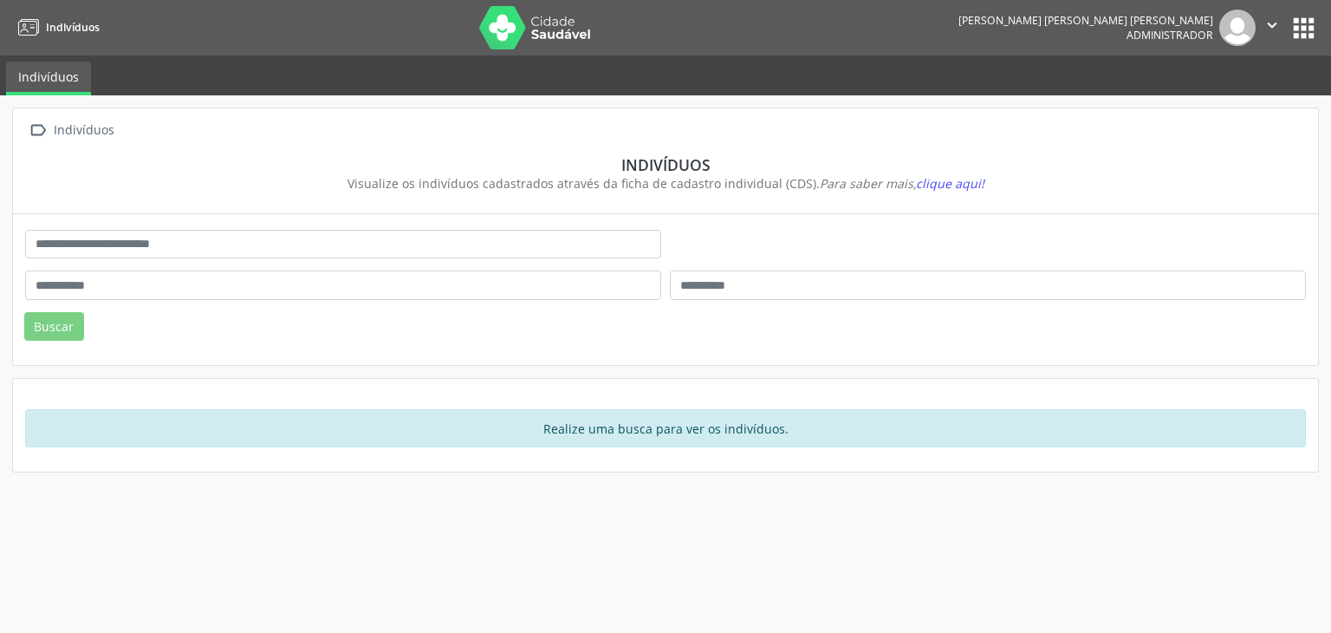 Image resolution: width=1331 pixels, height=633 pixels. What do you see at coordinates (54, 327) in the screenshot?
I see `button: Buscar` at bounding box center [54, 327].